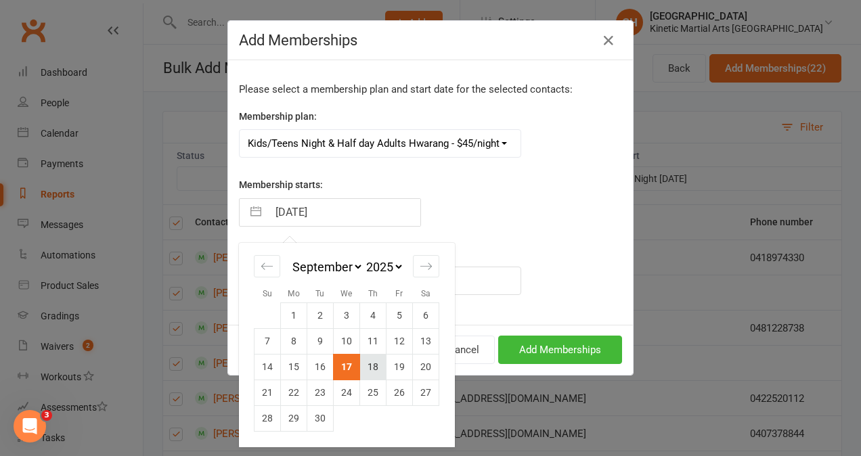  What do you see at coordinates (294, 341) in the screenshot?
I see `td: Monday, September 8, 2025` at bounding box center [294, 341].